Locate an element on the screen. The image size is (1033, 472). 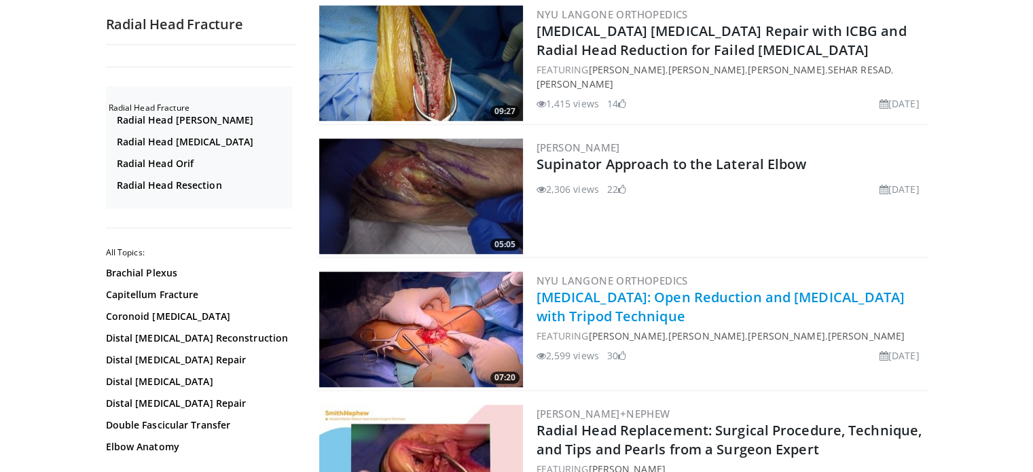
li: 30 is located at coordinates (616, 355).